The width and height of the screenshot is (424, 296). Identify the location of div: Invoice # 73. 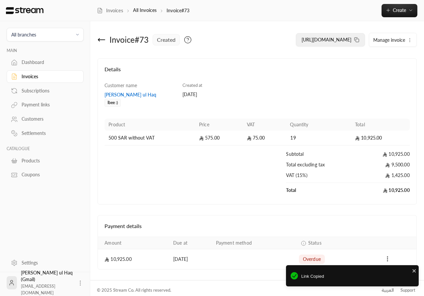
(129, 40).